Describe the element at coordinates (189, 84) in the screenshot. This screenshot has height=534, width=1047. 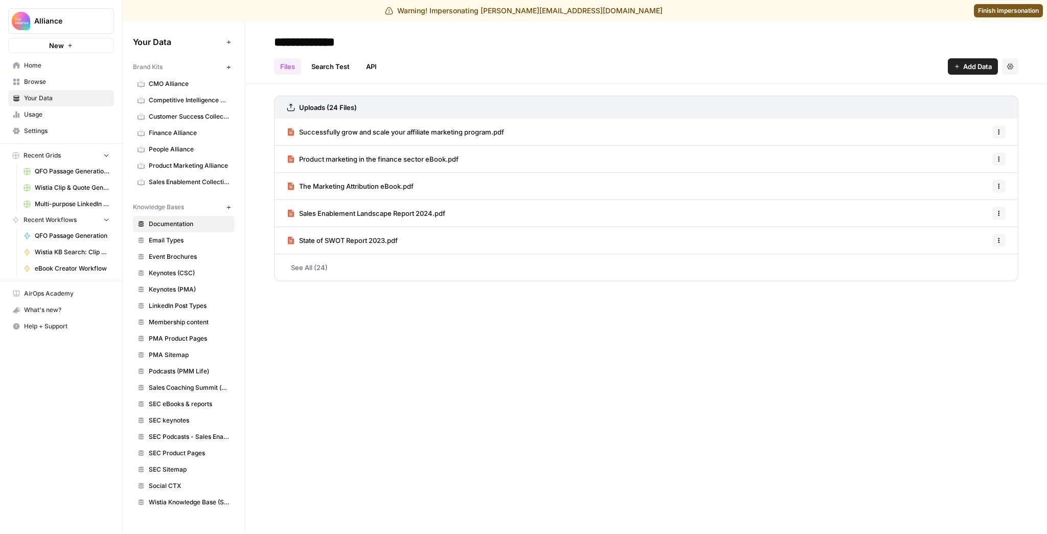
I see `span: CMO Alliance` at that location.